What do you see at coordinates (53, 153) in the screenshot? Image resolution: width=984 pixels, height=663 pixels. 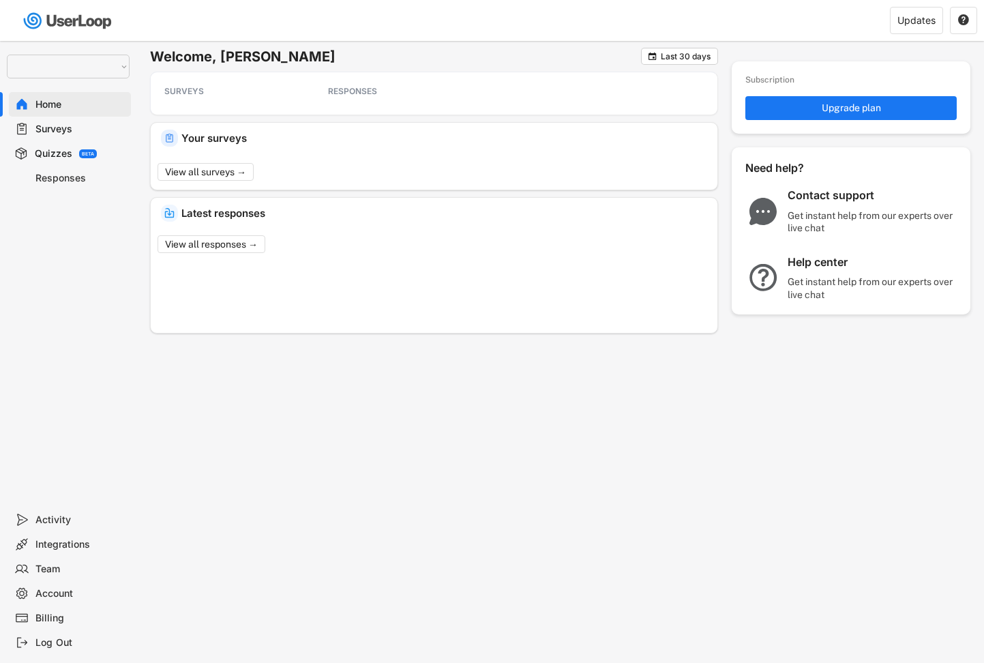 I see `div: Quizzes` at bounding box center [53, 153].